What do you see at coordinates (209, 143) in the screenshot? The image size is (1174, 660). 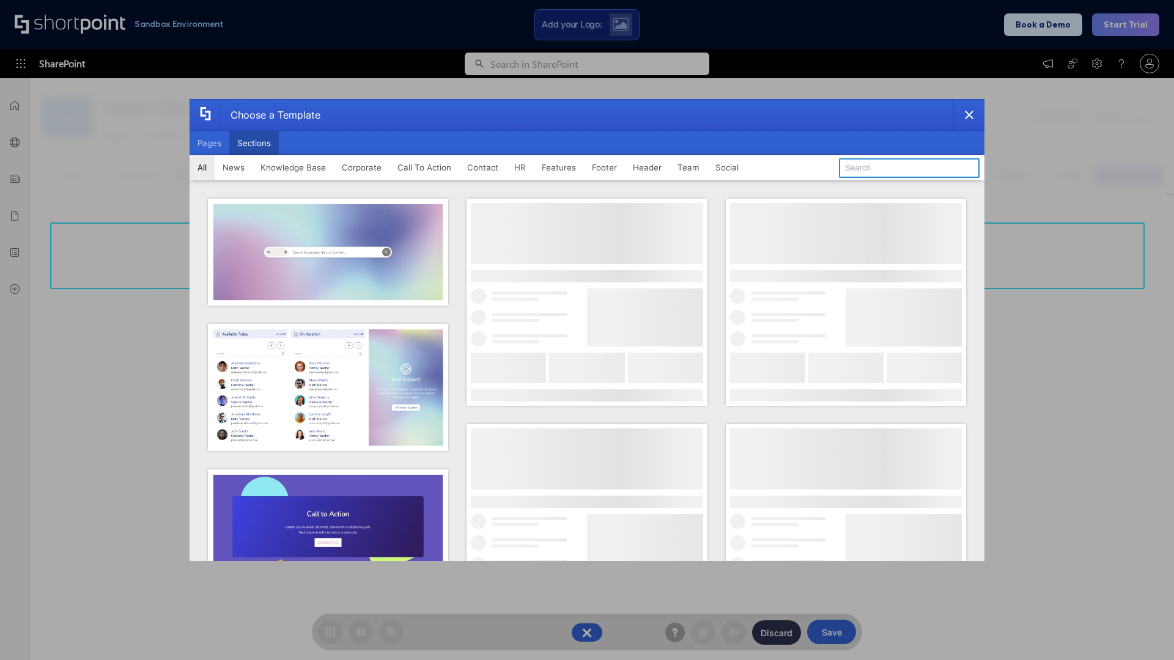 I see `button: Pages` at bounding box center [209, 143].